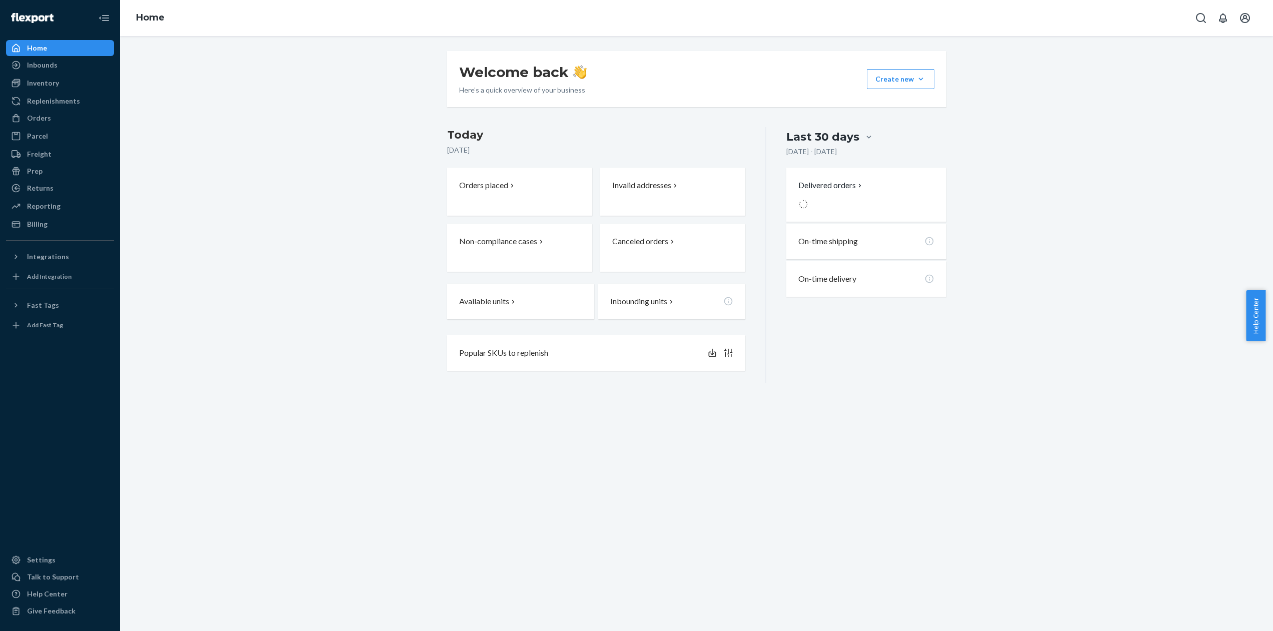 The image size is (1273, 631). I want to click on button: Orders placed, so click(520, 192).